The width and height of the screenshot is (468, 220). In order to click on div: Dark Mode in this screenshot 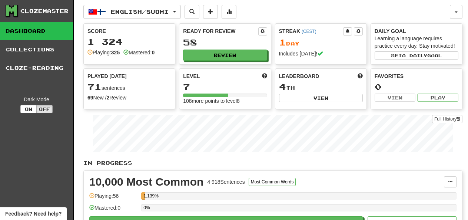, I will do `click(36, 100)`.